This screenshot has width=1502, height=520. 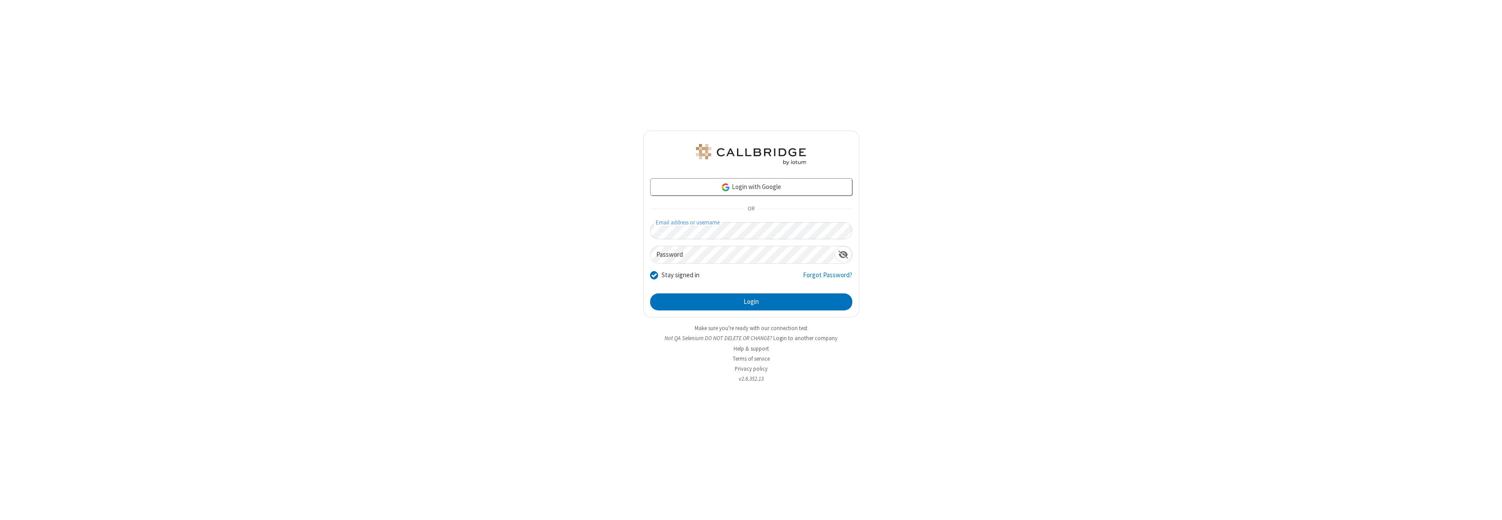 I want to click on label: Stay signed in, so click(x=680, y=275).